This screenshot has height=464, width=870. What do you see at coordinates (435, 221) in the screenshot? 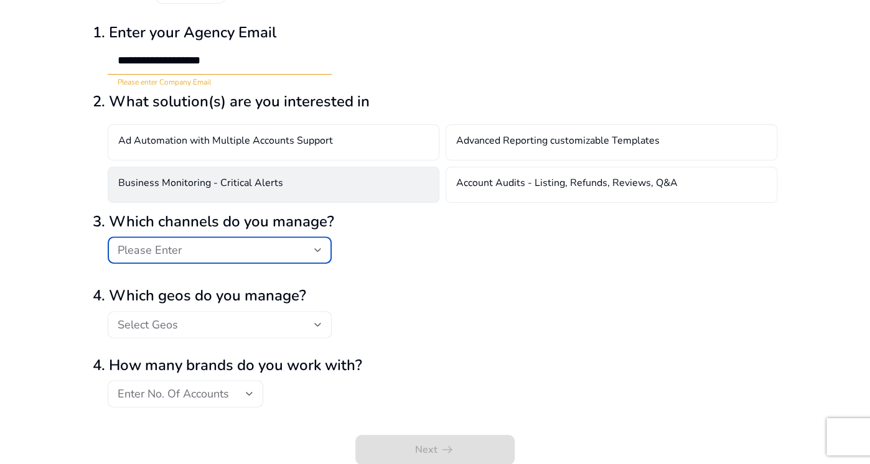
I see `h2: 3. Which channels do you manage?` at bounding box center [435, 221].